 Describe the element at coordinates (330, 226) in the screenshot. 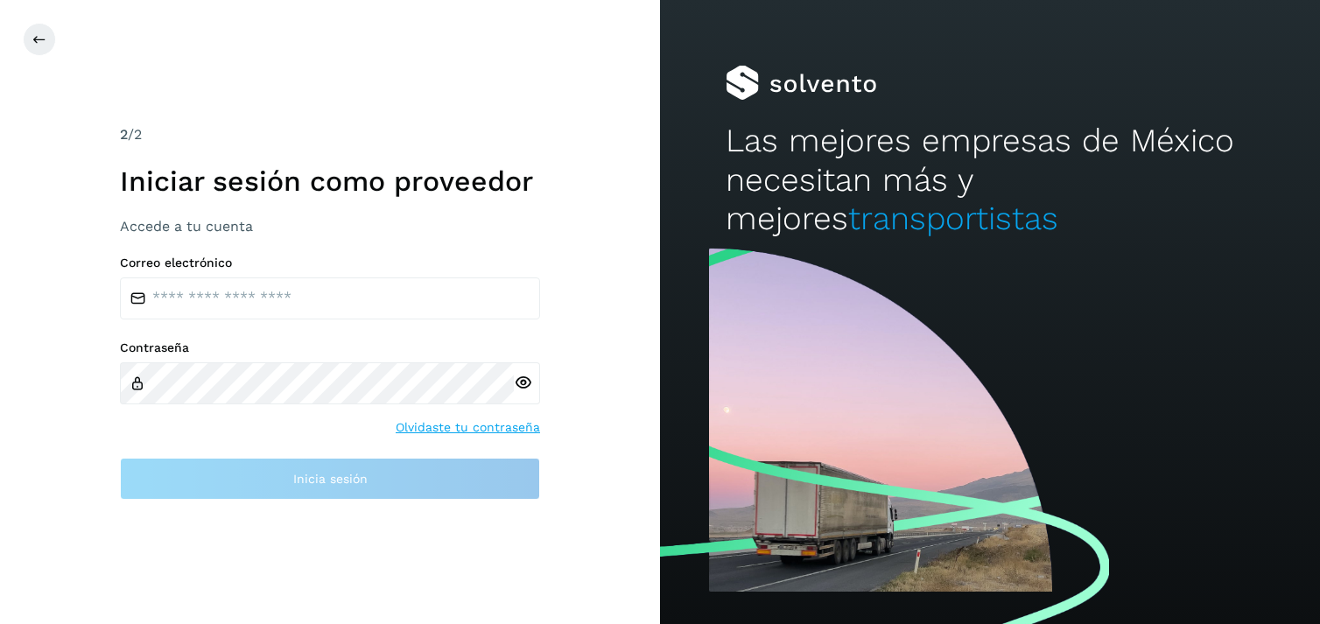

I see `h3: Accede a tu cuenta` at that location.